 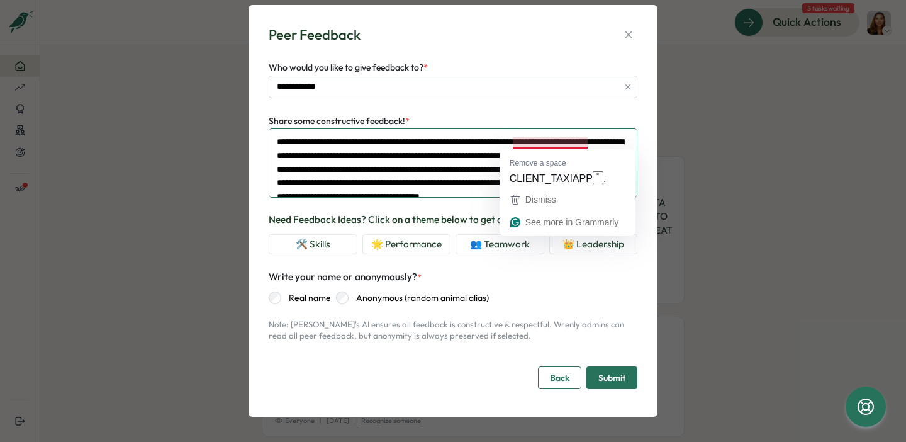 I want to click on span: Submit, so click(x=611, y=377).